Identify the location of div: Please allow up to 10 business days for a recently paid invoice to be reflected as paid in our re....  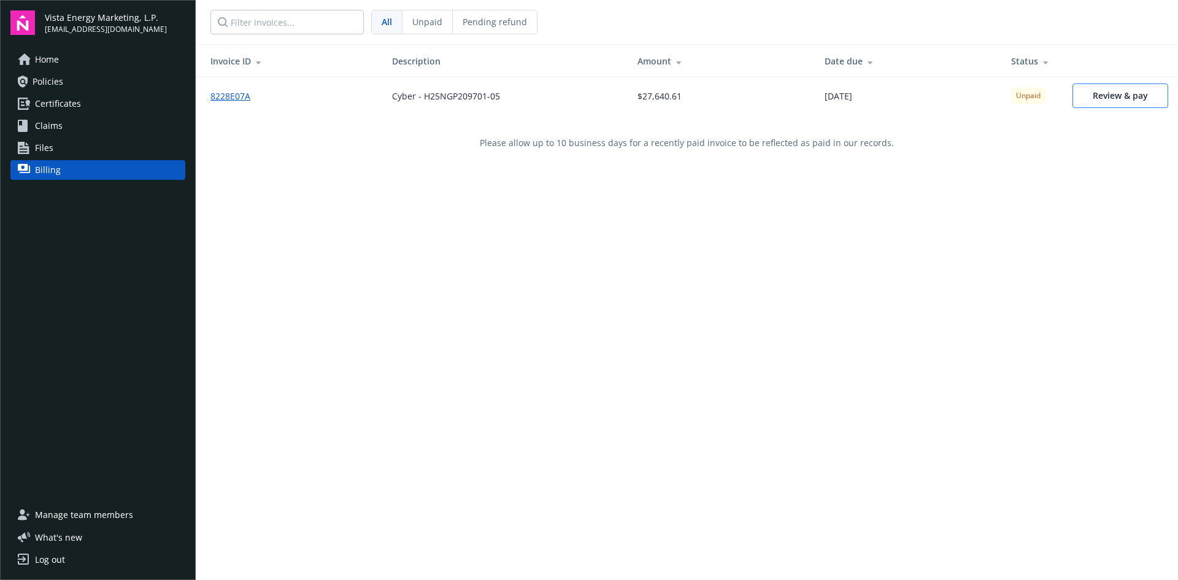
(686, 142).